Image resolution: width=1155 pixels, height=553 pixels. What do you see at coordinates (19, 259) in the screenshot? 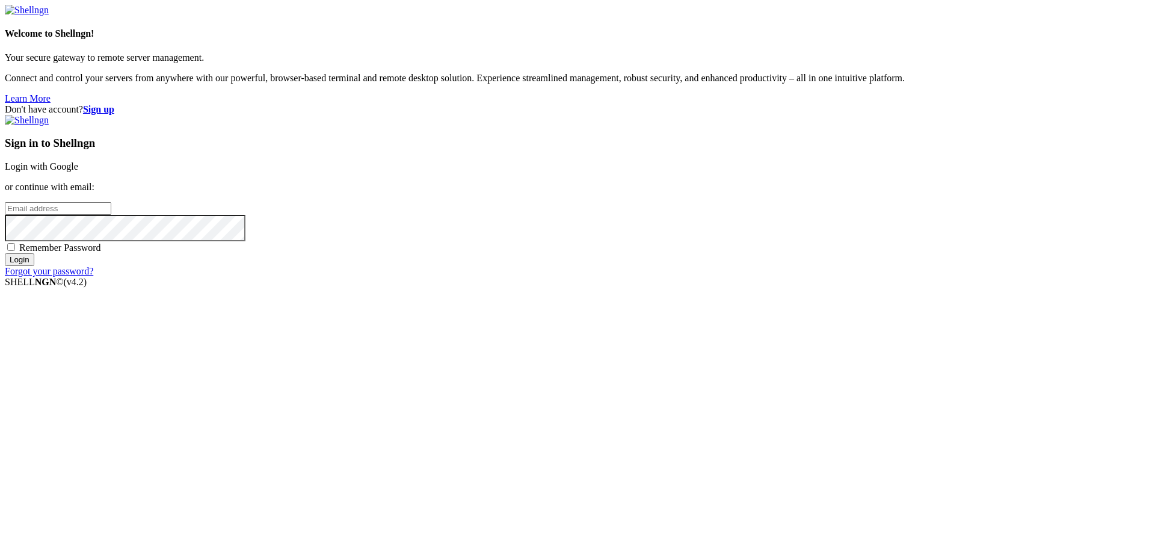
I see `input: Login` at bounding box center [19, 259].